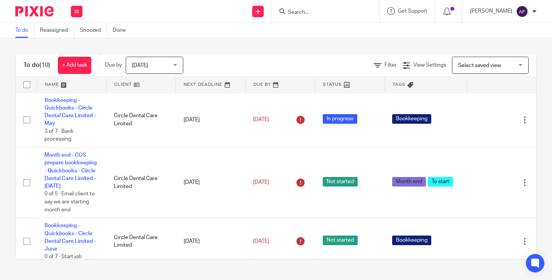  What do you see at coordinates (37, 65) in the screenshot?
I see `h1: To do` at bounding box center [37, 65].